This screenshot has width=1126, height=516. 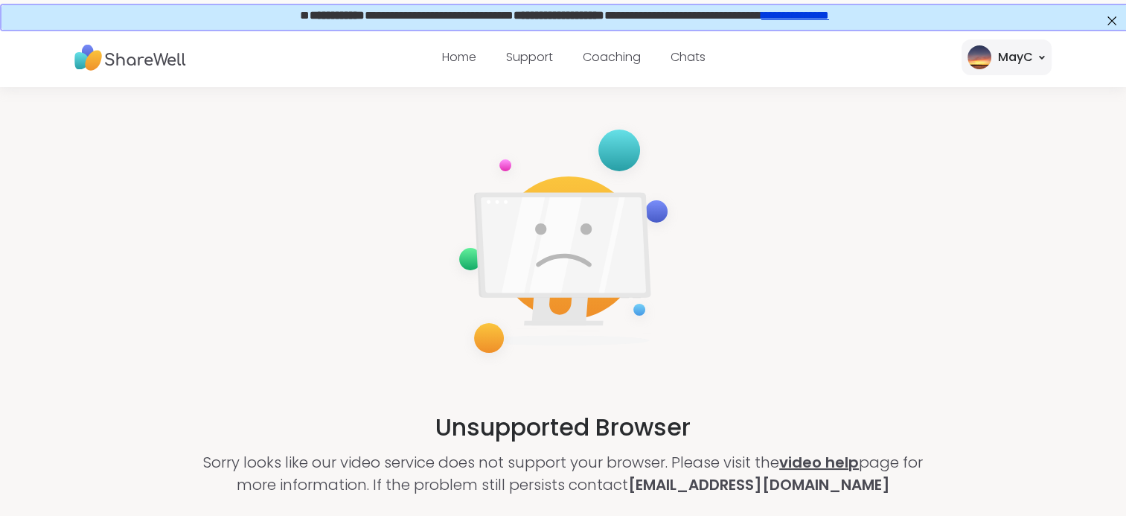 What do you see at coordinates (687, 57) in the screenshot?
I see `a: Chats` at bounding box center [687, 57].